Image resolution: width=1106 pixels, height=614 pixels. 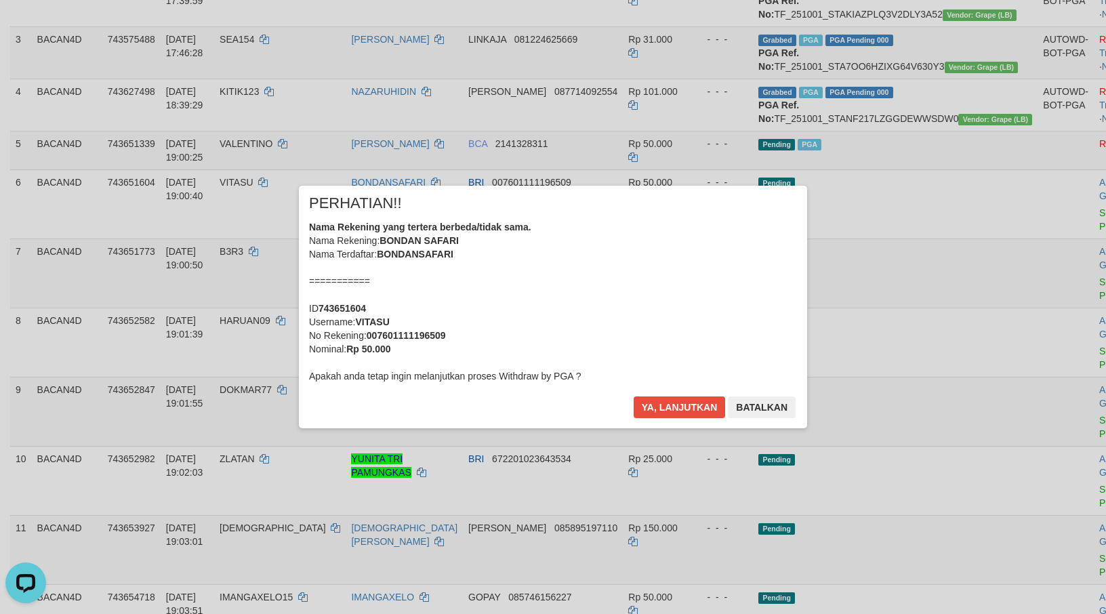 I want to click on b: BONDANSAFARI, so click(x=415, y=254).